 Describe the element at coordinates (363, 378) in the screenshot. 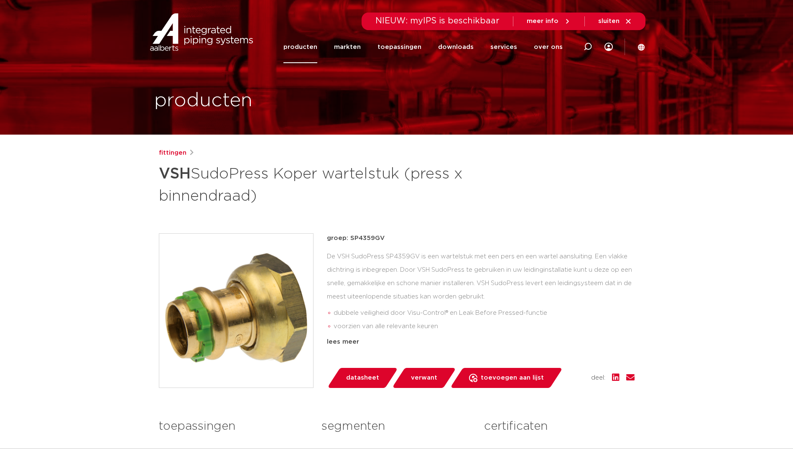

I see `a: datasheet` at that location.